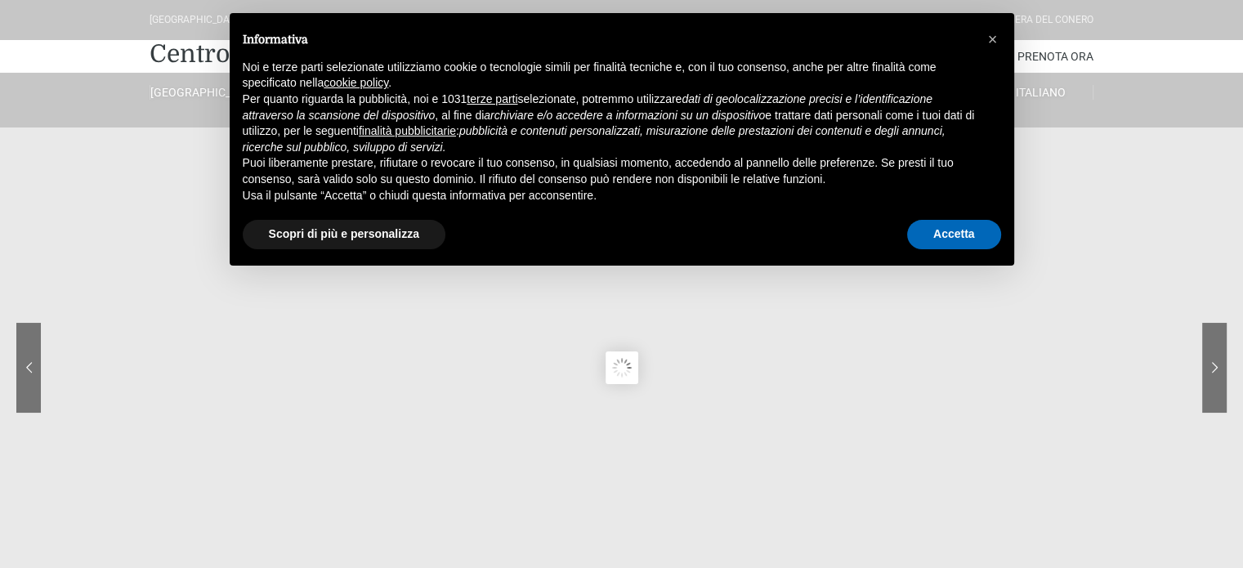 This screenshot has height=568, width=1243. I want to click on span: Italiano, so click(1041, 92).